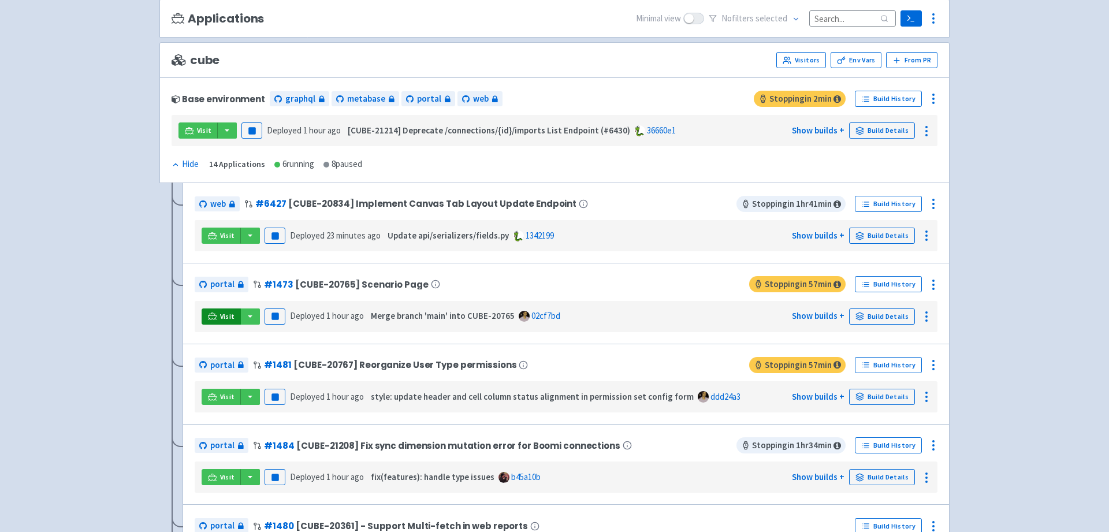 The width and height of the screenshot is (1109, 532). I want to click on div: 14 Applications, so click(237, 164).